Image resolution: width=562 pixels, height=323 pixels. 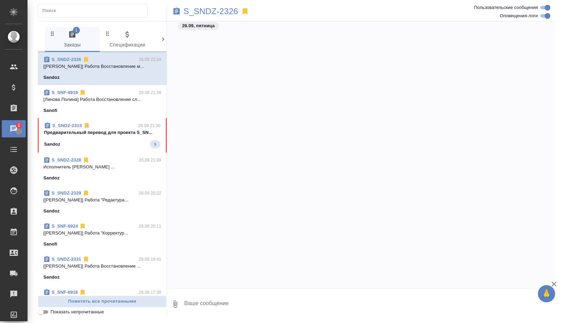 What do you see at coordinates (198, 26) in the screenshot?
I see `p: 26.09, пятница` at bounding box center [198, 26].